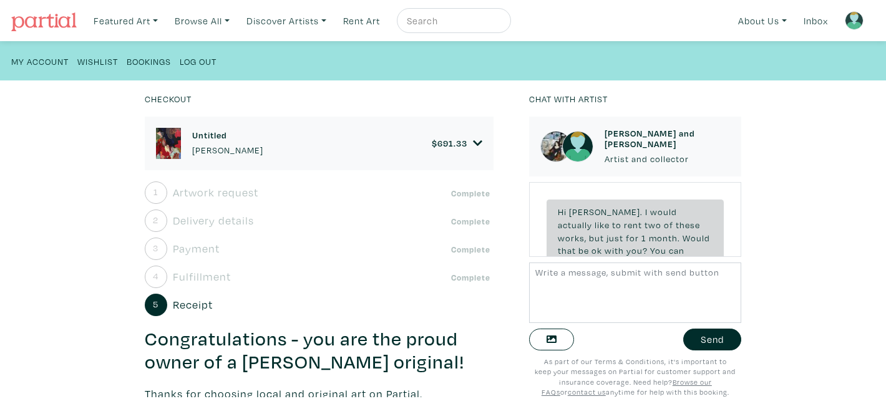 Image resolution: width=886 pixels, height=414 pixels. I want to click on a: contact us, so click(587, 392).